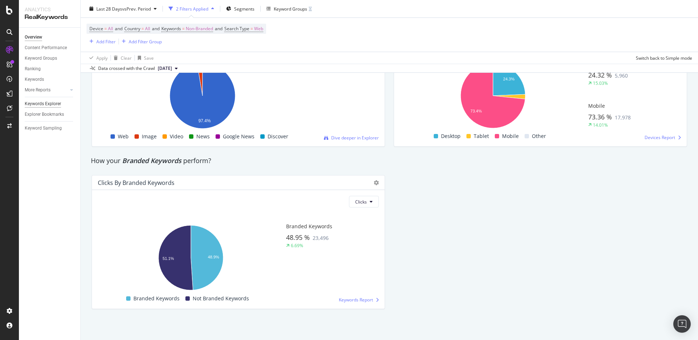 The image size is (698, 340). What do you see at coordinates (623, 117) in the screenshot?
I see `span: 17,978` at bounding box center [623, 117].